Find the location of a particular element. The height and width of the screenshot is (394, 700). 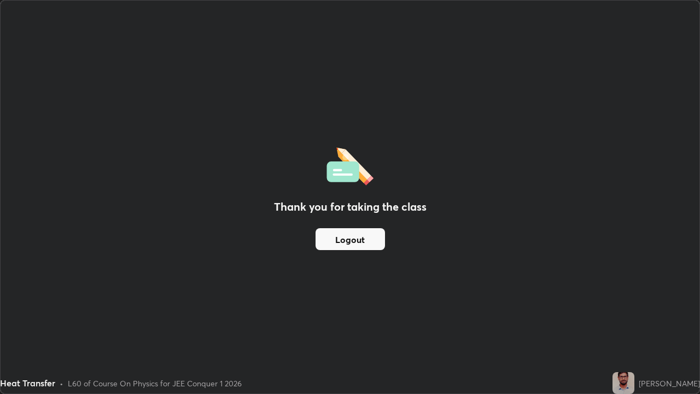

h2: Thank you for taking the class is located at coordinates (350, 207).